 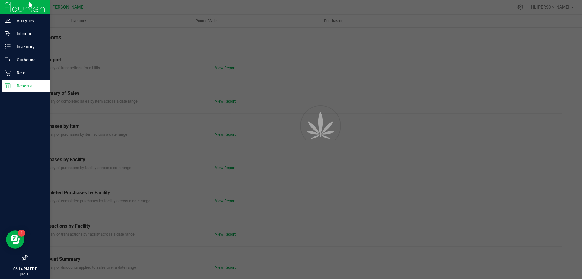 What do you see at coordinates (8, 60) in the screenshot?
I see `inline-svg: Outbound` at bounding box center [8, 60].